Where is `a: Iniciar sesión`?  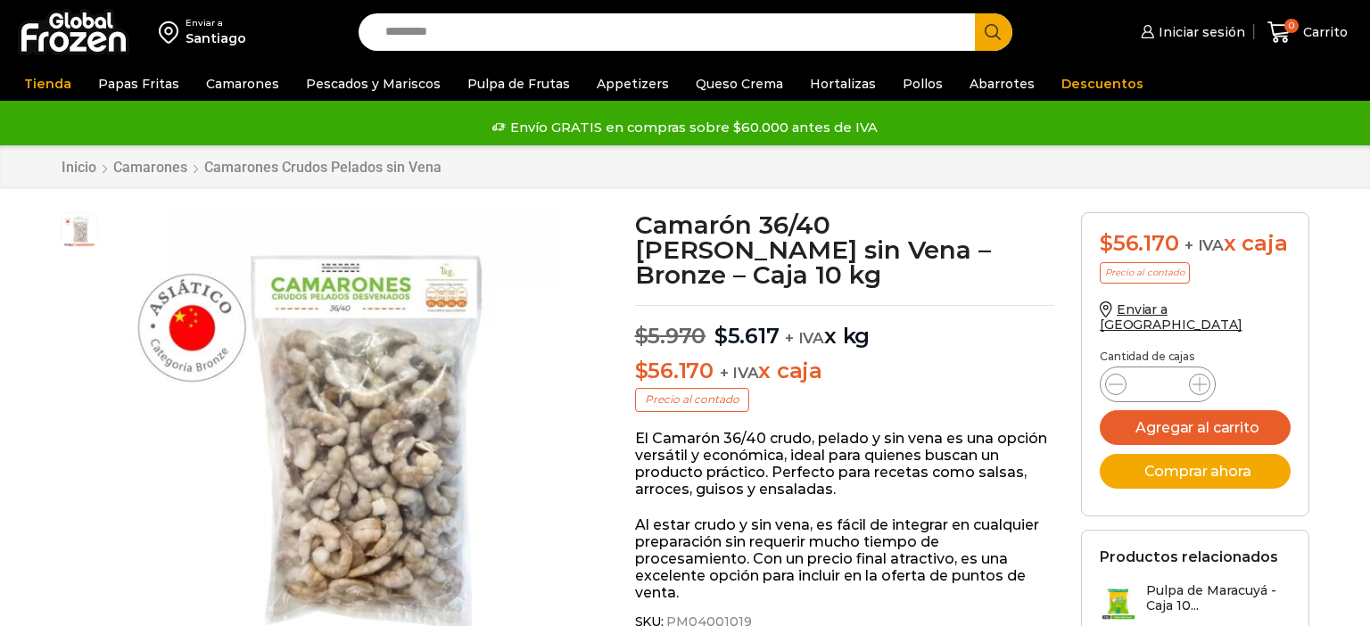
a: Iniciar sesión is located at coordinates (1191, 32).